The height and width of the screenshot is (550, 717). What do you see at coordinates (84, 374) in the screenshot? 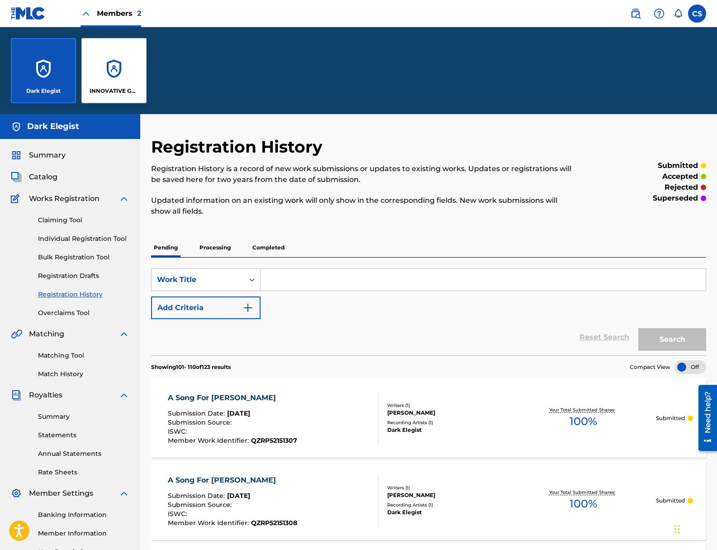
I see `a: Match History` at bounding box center [84, 374].